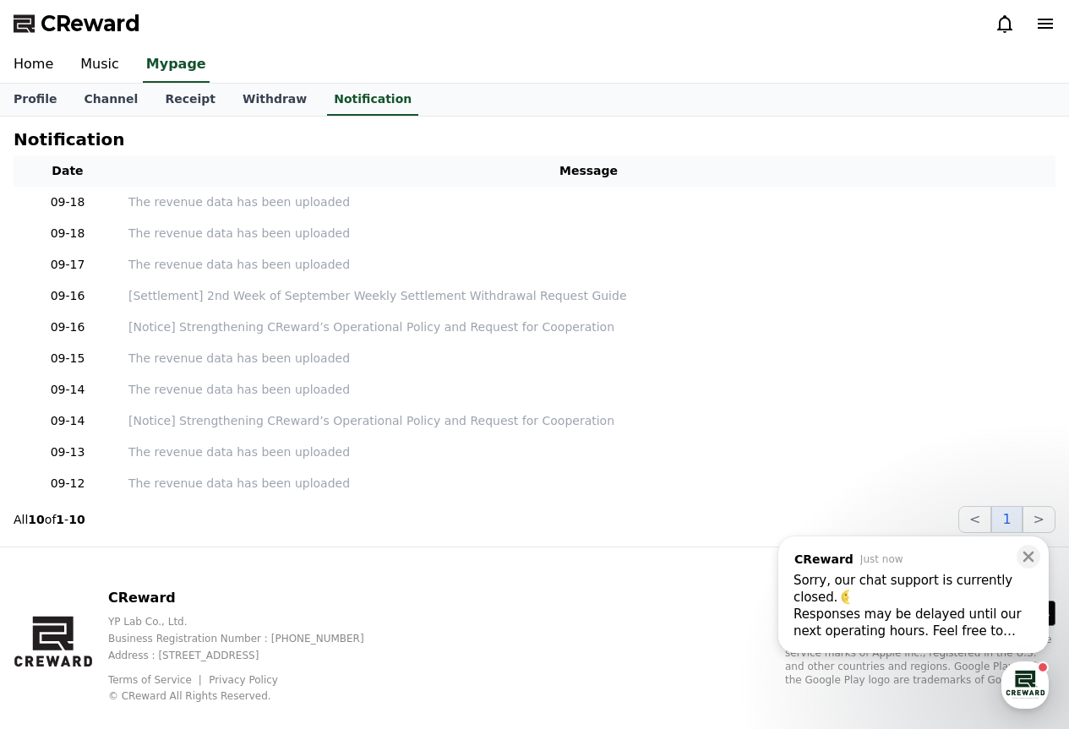 This screenshot has width=1069, height=729. I want to click on a: Home, so click(58, 557).